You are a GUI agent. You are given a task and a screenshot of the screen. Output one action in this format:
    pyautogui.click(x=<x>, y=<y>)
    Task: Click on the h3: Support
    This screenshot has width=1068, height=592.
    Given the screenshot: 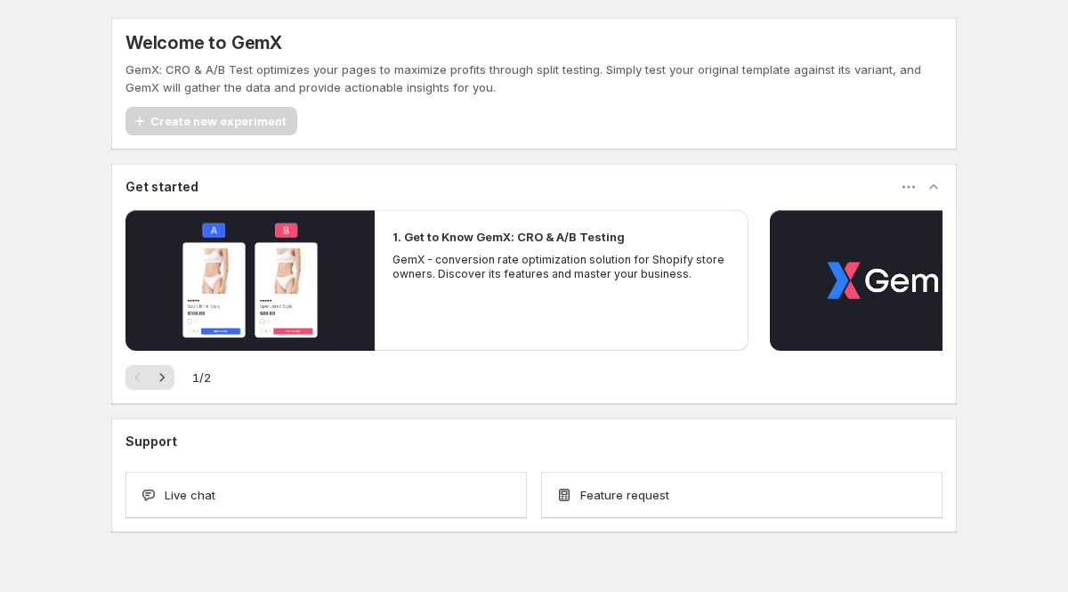 What is the action you would take?
    pyautogui.click(x=151, y=441)
    